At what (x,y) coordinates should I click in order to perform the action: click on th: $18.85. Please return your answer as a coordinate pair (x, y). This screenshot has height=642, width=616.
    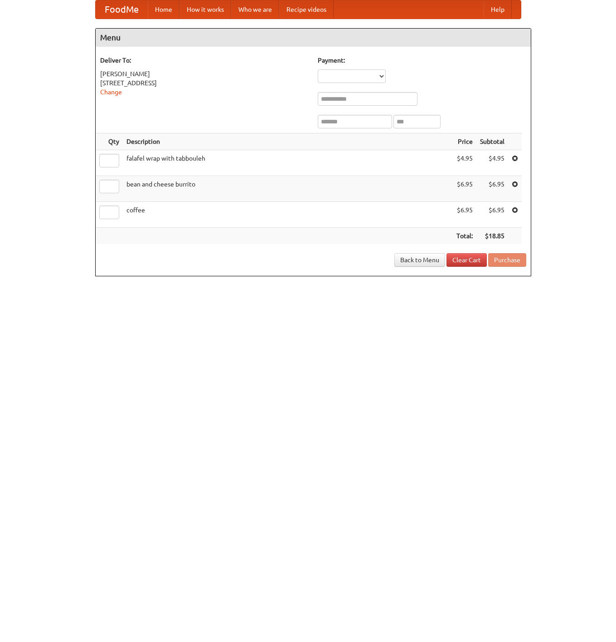
    Looking at the image, I should click on (493, 236).